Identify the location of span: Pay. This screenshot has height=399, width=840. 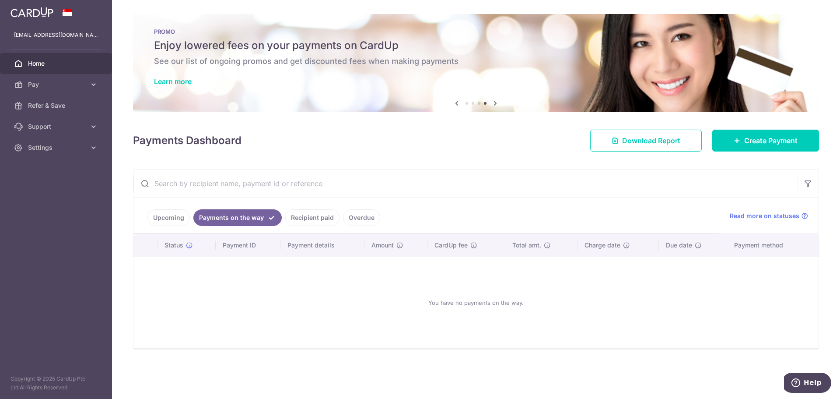
(57, 84).